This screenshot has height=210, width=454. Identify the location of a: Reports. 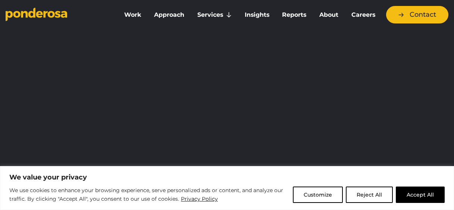
(294, 15).